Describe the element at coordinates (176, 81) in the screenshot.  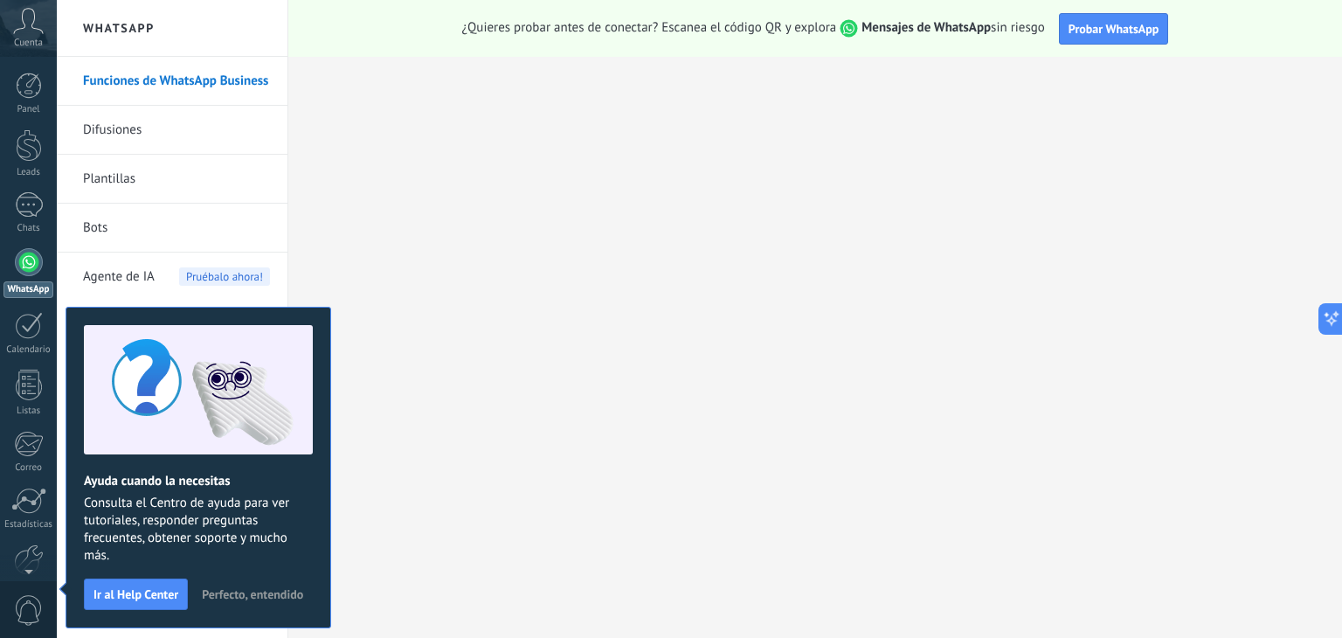
I see `a: Funciones de WhatsApp Business` at that location.